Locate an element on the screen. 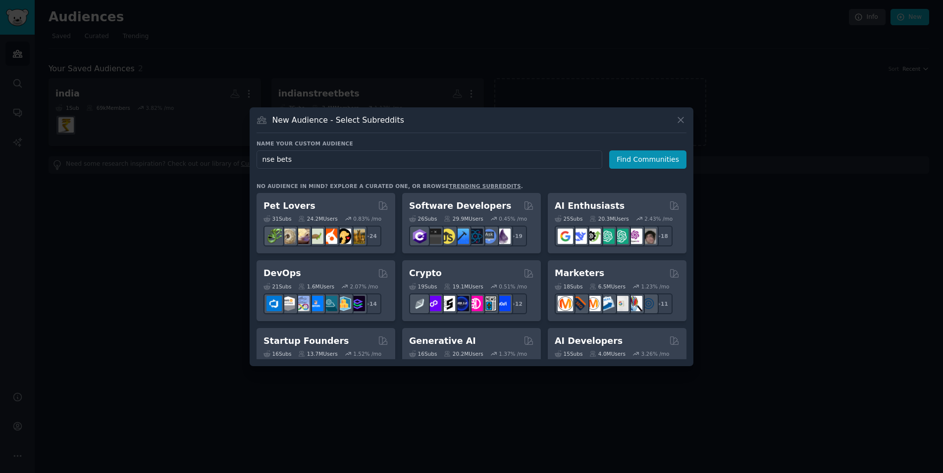 The image size is (943, 473). img: ballpython is located at coordinates (288, 236).